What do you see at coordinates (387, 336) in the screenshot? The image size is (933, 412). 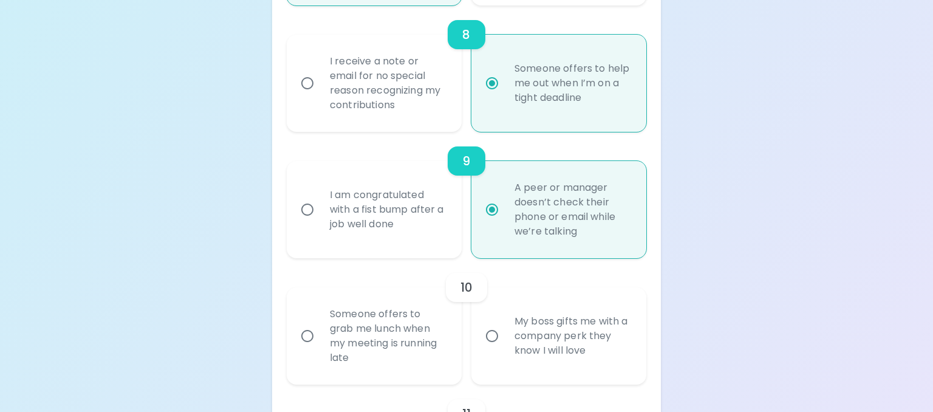 I see `div: Someone offers to grab me lunch when my meeting is running late` at bounding box center [387, 336].